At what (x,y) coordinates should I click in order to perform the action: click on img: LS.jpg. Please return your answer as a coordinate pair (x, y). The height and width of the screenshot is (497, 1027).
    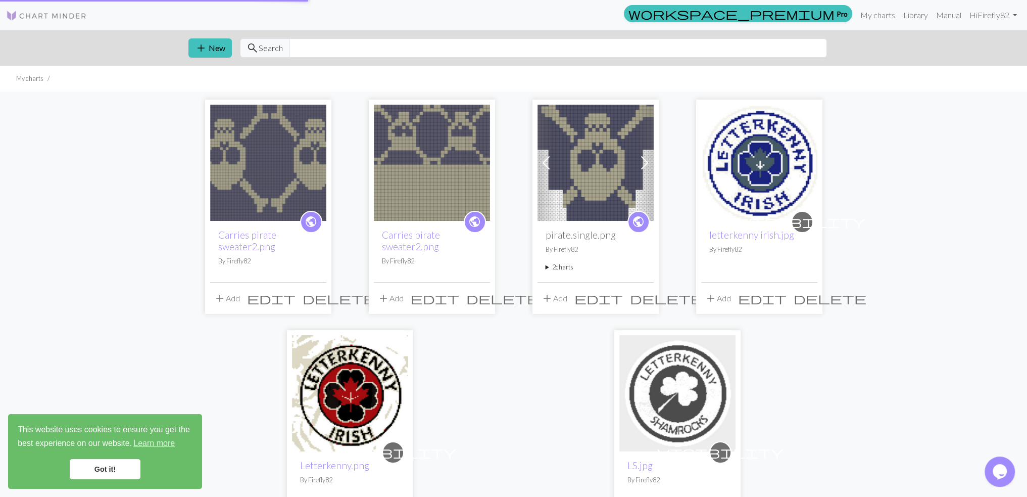
    Looking at the image, I should click on (677, 393).